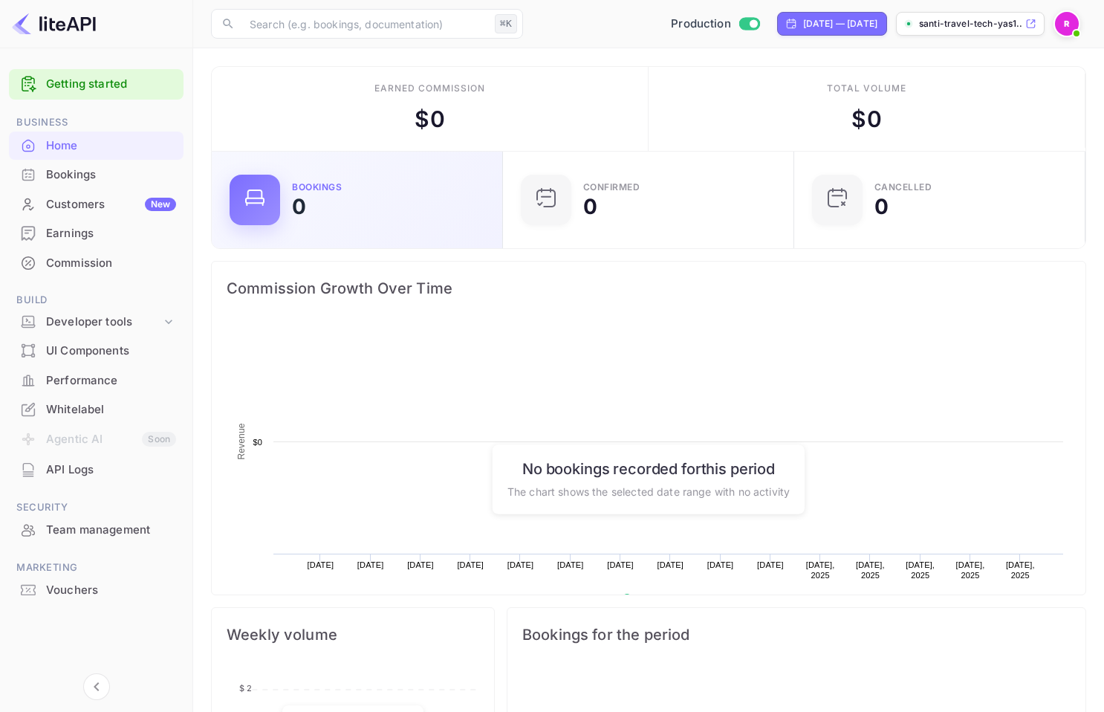 The height and width of the screenshot is (712, 1104). I want to click on a: Whitelabel, so click(96, 409).